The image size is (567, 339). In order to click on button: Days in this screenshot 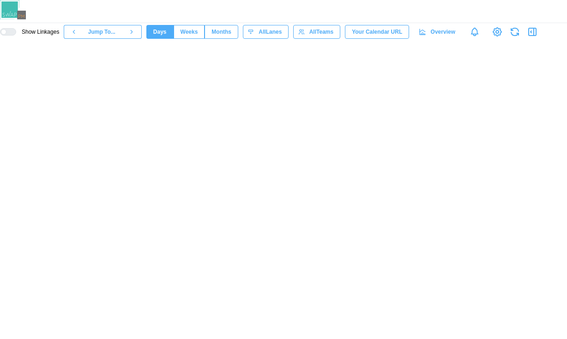, I will do `click(160, 32)`.